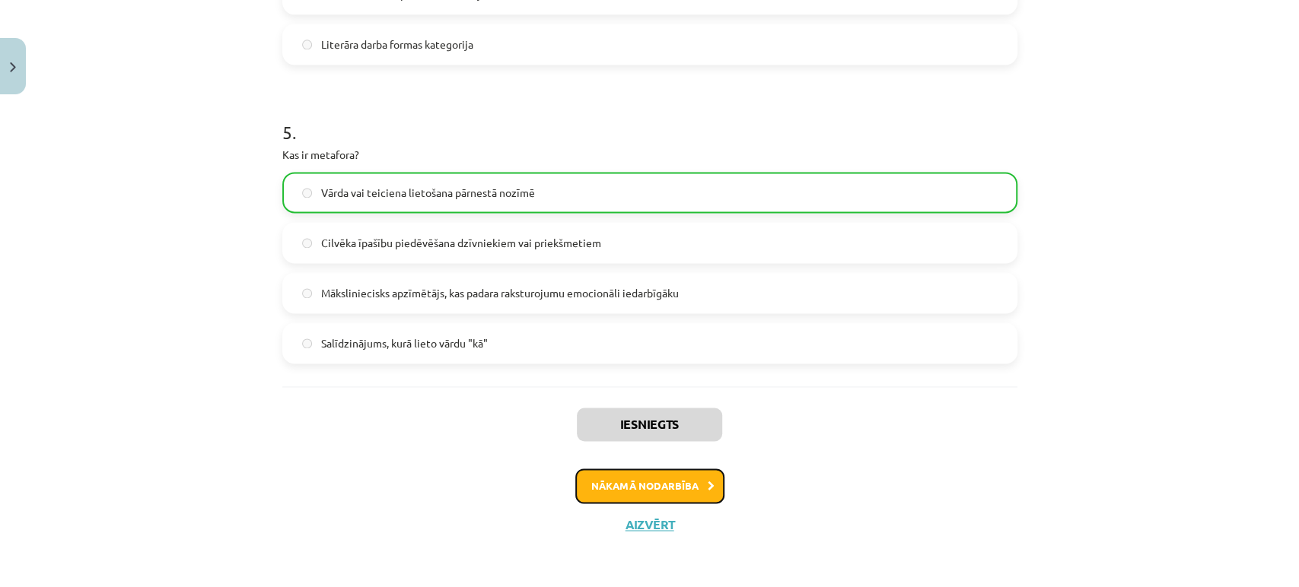  What do you see at coordinates (461, 243) in the screenshot?
I see `span: Cilvēka īpašību piedēvēšana dzīvniekiem vai priekšmetiem` at bounding box center [461, 243].